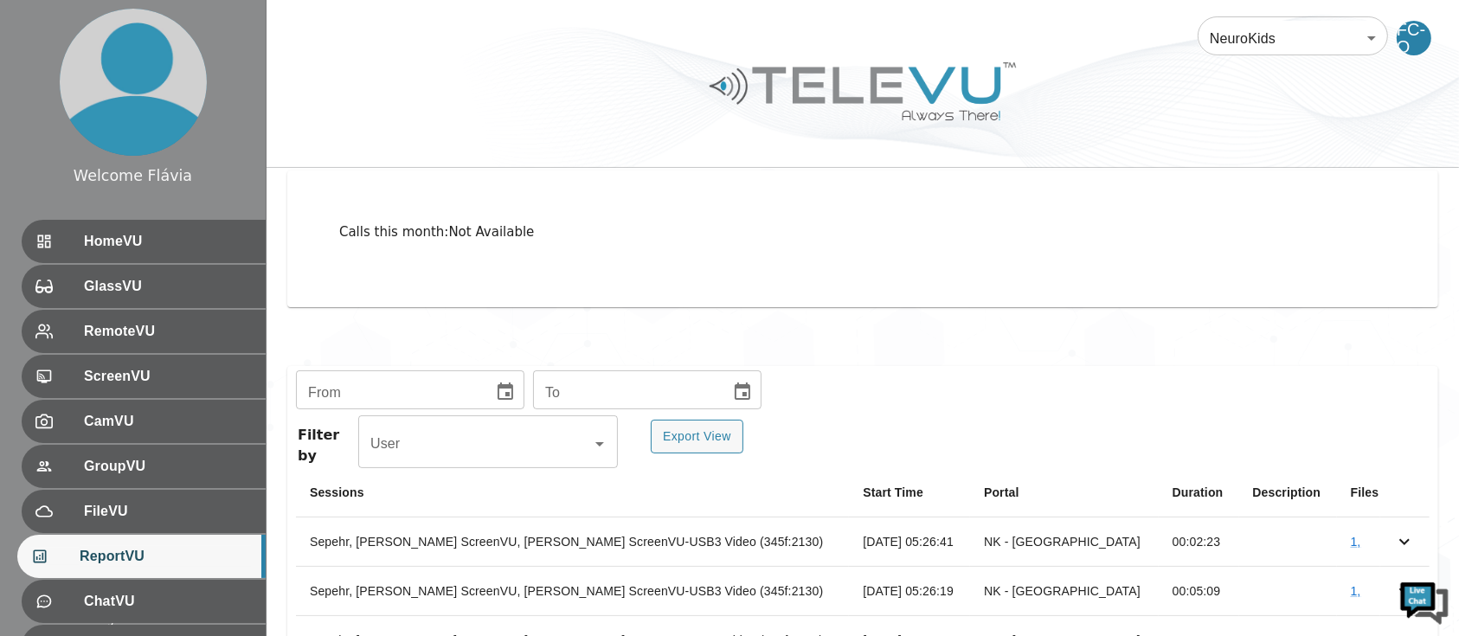  I want to click on td: 00:05:09, so click(1199, 591).